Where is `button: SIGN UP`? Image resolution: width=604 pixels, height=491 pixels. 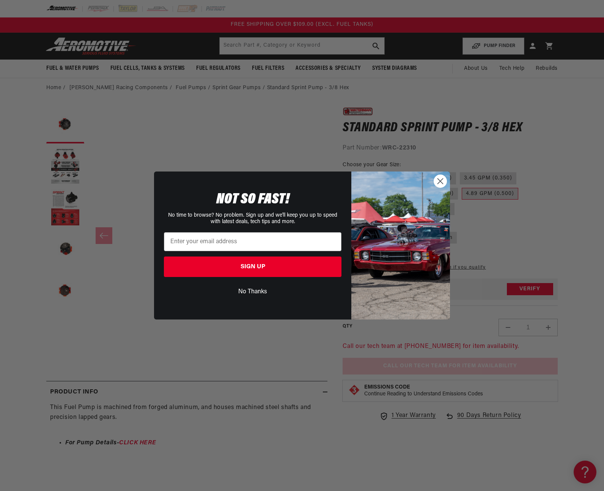
button: SIGN UP is located at coordinates (253, 267).